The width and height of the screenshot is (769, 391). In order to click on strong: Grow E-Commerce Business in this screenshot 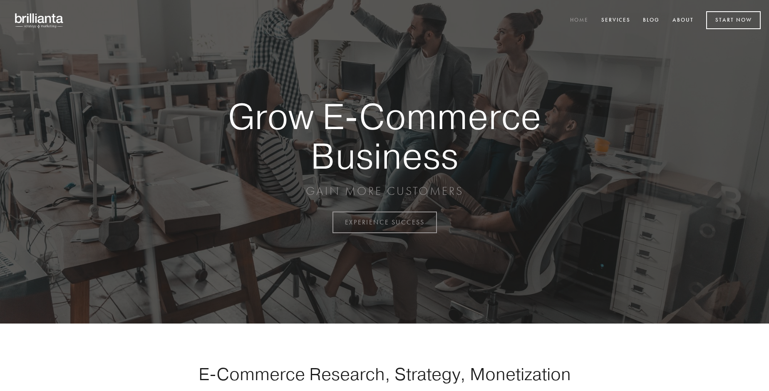, I will do `click(385, 136)`.